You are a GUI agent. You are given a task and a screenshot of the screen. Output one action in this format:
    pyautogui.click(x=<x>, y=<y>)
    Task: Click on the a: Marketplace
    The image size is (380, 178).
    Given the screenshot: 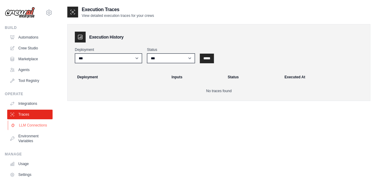 What is the action you would take?
    pyautogui.click(x=30, y=59)
    